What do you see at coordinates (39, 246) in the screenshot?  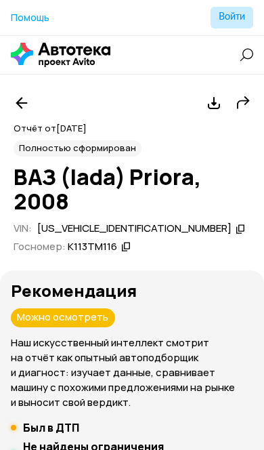 I see `span: Госномер:` at bounding box center [39, 246].